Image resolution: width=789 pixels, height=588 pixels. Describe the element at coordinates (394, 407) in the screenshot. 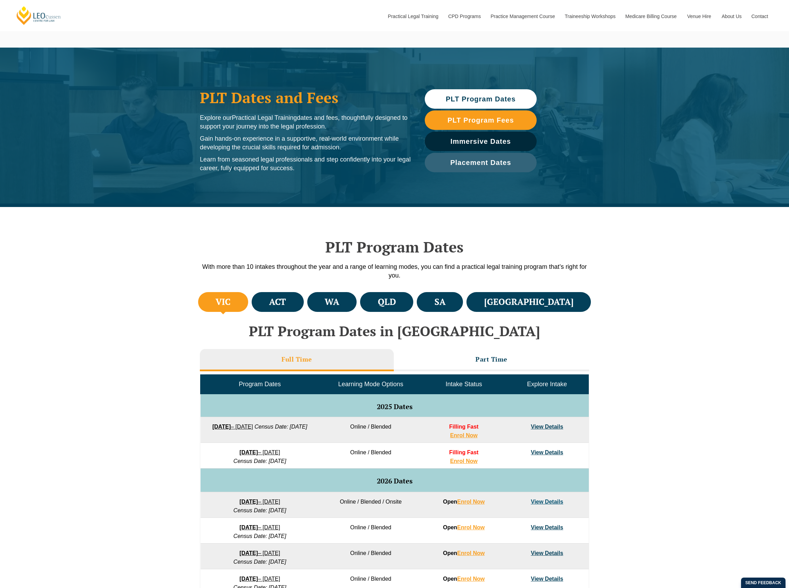

I see `span: 2025 Dates` at that location.